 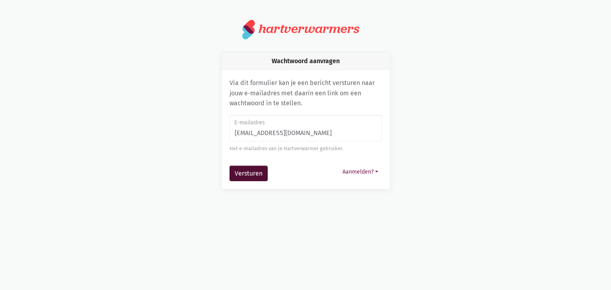 I want to click on div: Het e-mailadres van je Hartverwarmer gebruiker., so click(x=305, y=149).